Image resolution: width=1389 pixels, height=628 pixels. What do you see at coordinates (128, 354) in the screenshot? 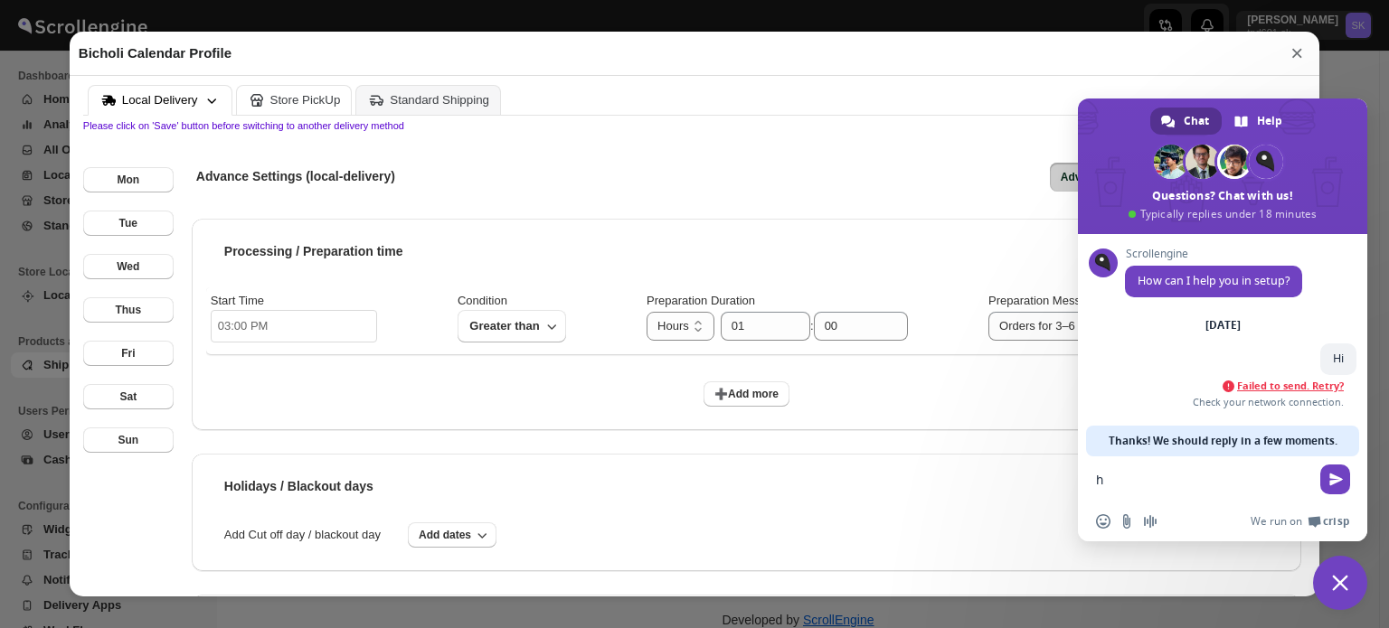
I see `button: Fri` at bounding box center [128, 354].